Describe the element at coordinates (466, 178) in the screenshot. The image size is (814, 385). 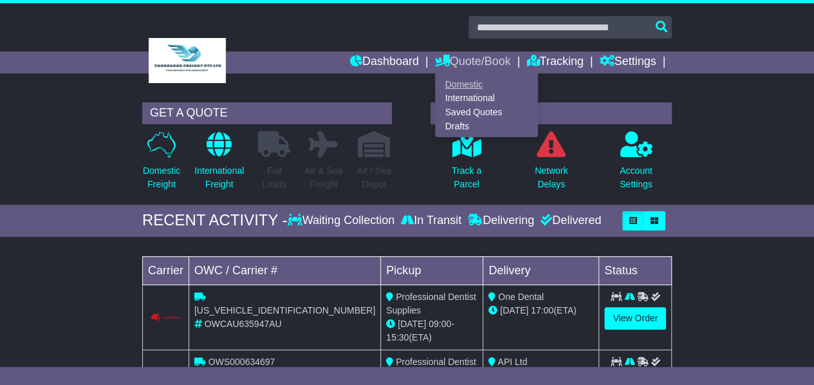
I see `p: Track a Parcel` at that location.